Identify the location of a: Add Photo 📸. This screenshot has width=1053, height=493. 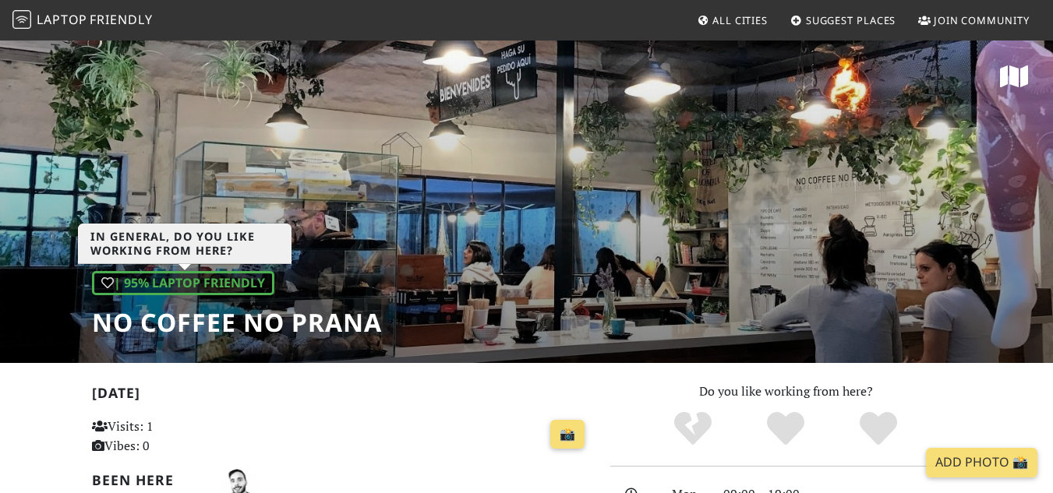
(981, 463).